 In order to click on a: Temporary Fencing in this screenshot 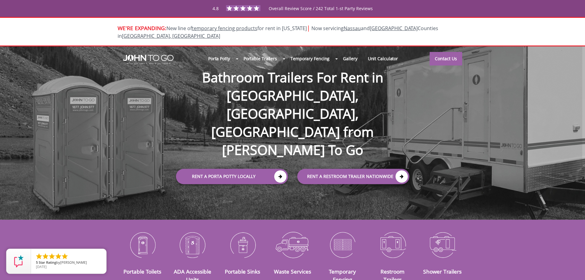, I will do `click(310, 58)`.